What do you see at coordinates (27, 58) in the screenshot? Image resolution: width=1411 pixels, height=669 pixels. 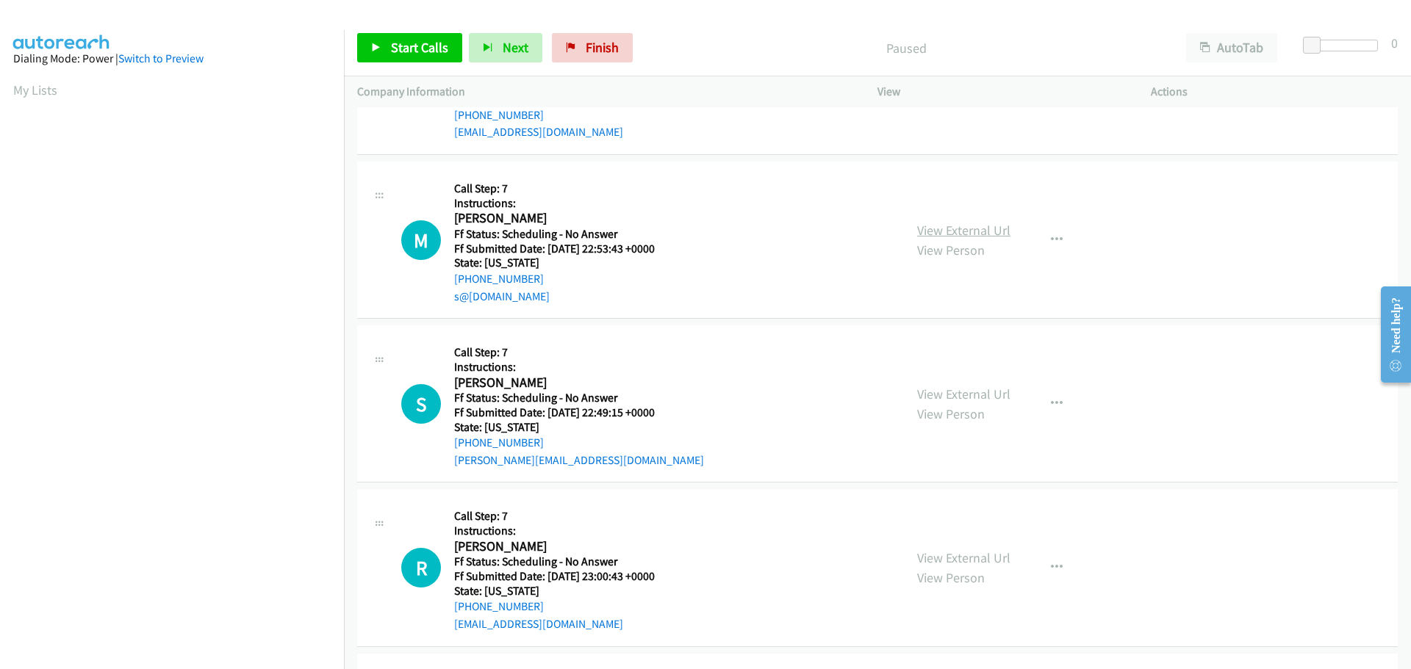 I see `div: Open Resource Center` at bounding box center [27, 58].